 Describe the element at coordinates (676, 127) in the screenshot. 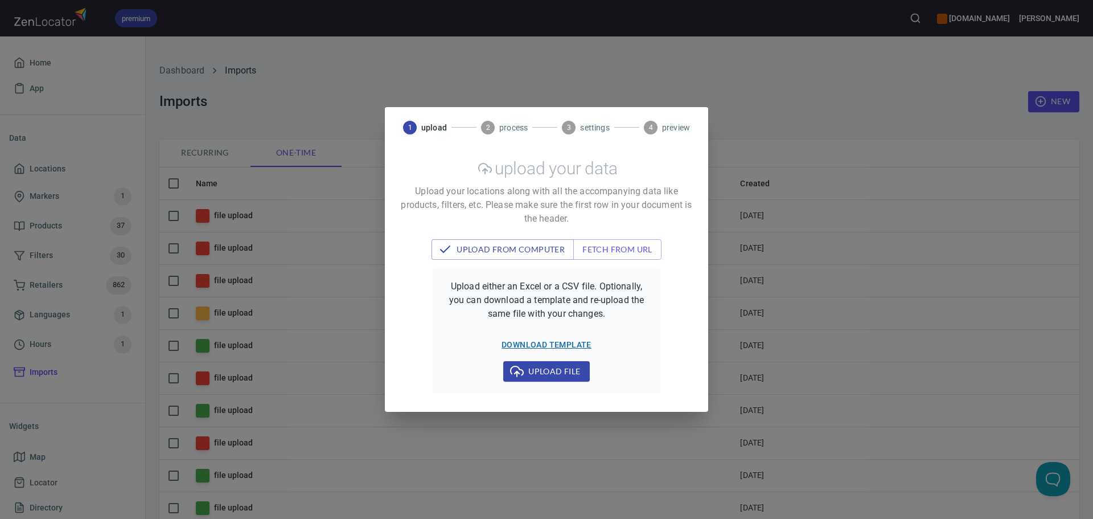

I see `span: preview` at that location.